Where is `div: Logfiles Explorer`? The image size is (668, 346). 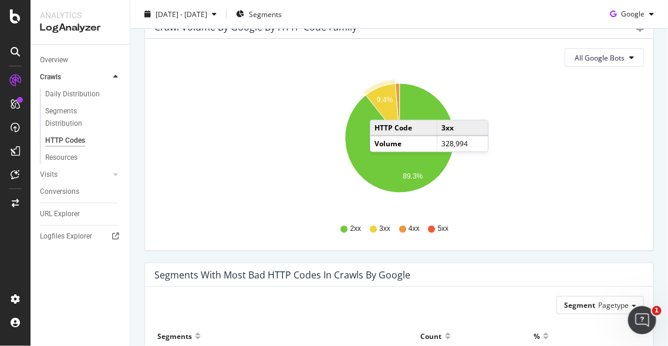
div: Logfiles Explorer is located at coordinates (66, 236).